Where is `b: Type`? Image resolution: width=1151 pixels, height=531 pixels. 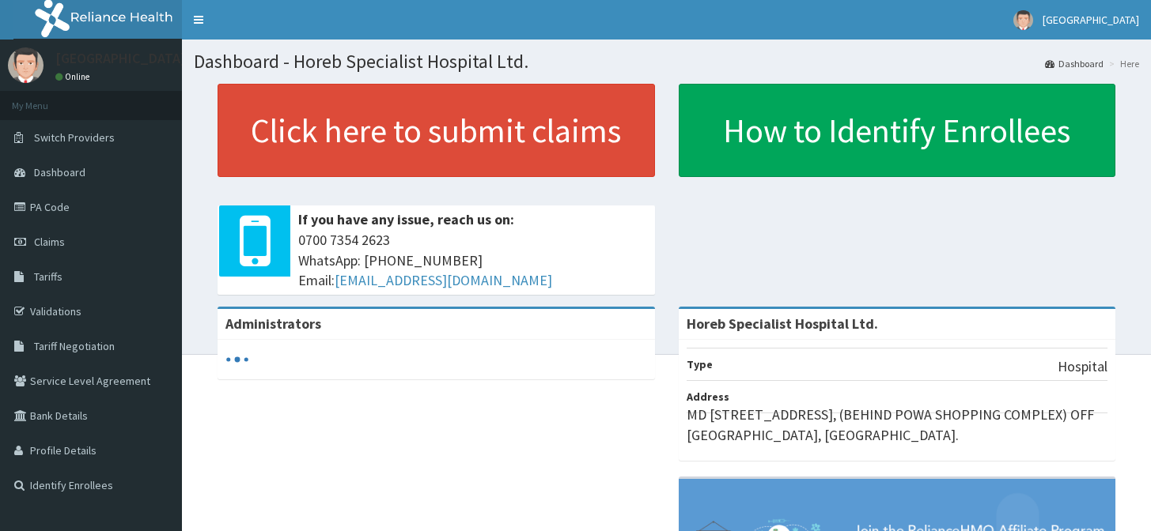
b: Type is located at coordinates (699, 365).